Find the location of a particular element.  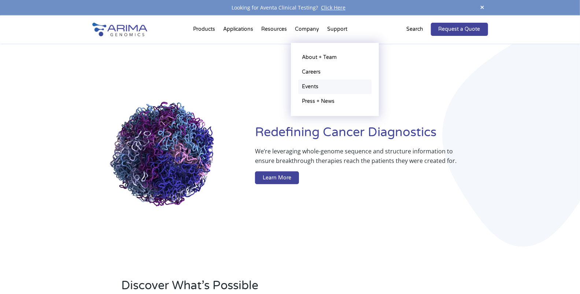

a: Press + News is located at coordinates (335, 101).